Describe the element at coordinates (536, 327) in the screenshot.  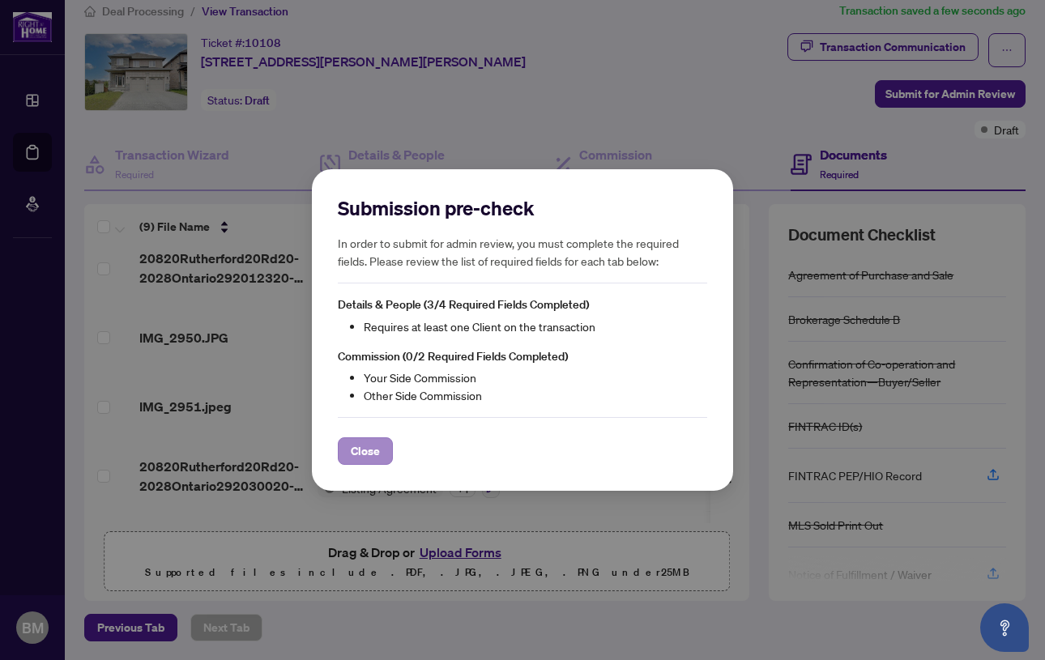
I see `li: Requires at least one Client on the transaction` at that location.